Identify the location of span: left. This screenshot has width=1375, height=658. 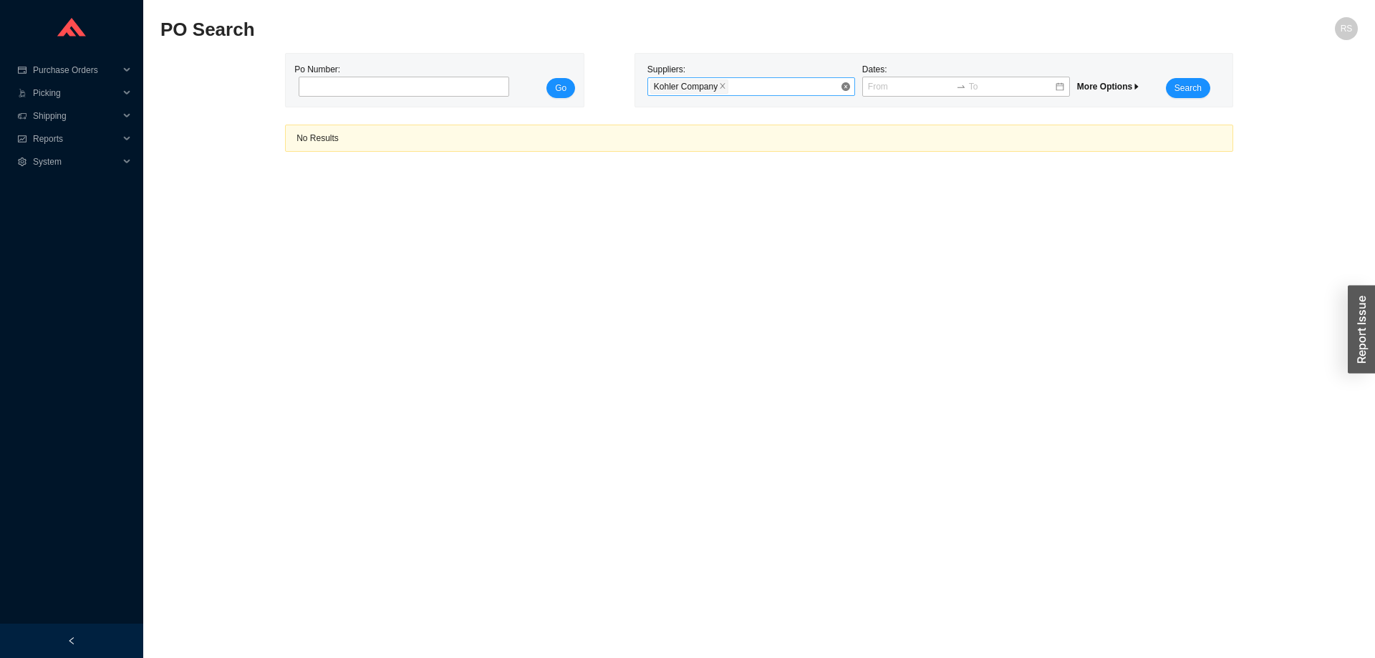
(72, 641).